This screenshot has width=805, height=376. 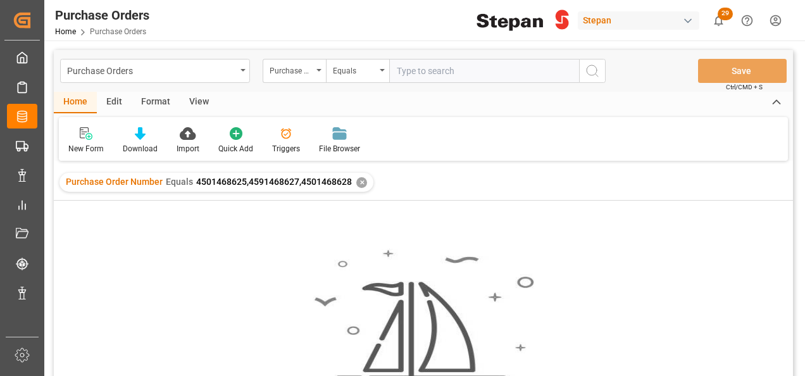 I want to click on button: search button, so click(x=593, y=71).